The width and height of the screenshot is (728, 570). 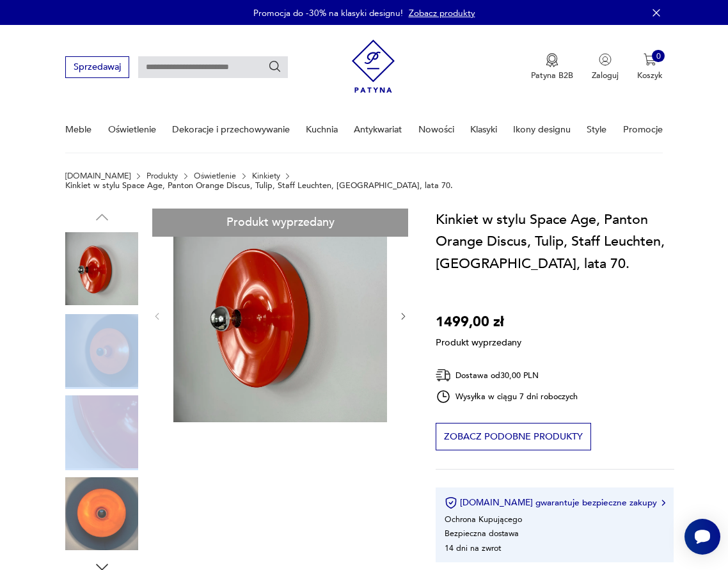 What do you see at coordinates (451, 503) in the screenshot?
I see `img: Ikona certyfikatu` at bounding box center [451, 503].